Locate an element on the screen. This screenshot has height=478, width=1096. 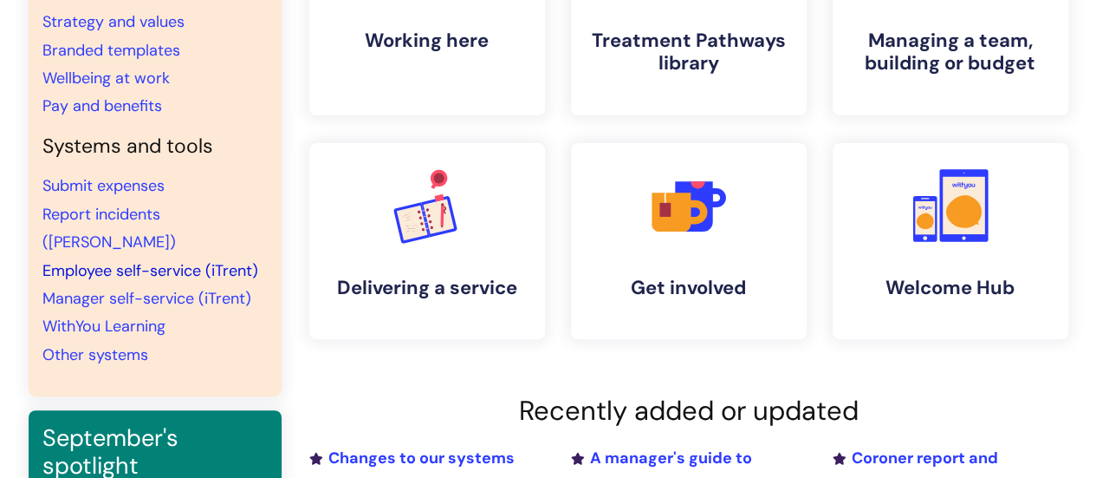
h4: Managing a team, building or budget is located at coordinates (951, 52).